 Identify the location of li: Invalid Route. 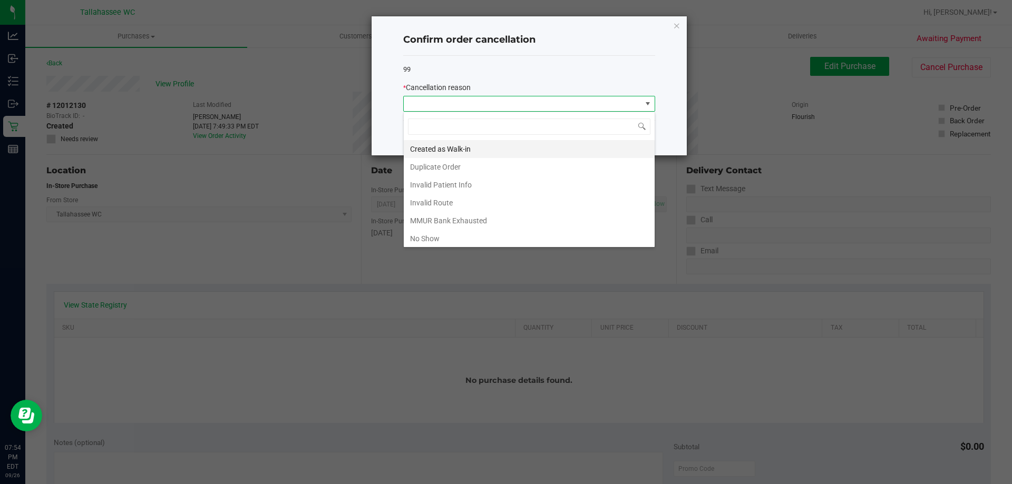
(529, 203).